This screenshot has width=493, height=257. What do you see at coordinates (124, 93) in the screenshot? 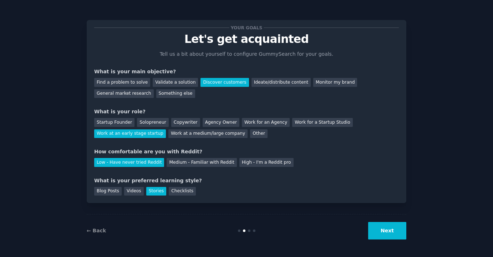
I see `div: General market research` at bounding box center [124, 93].